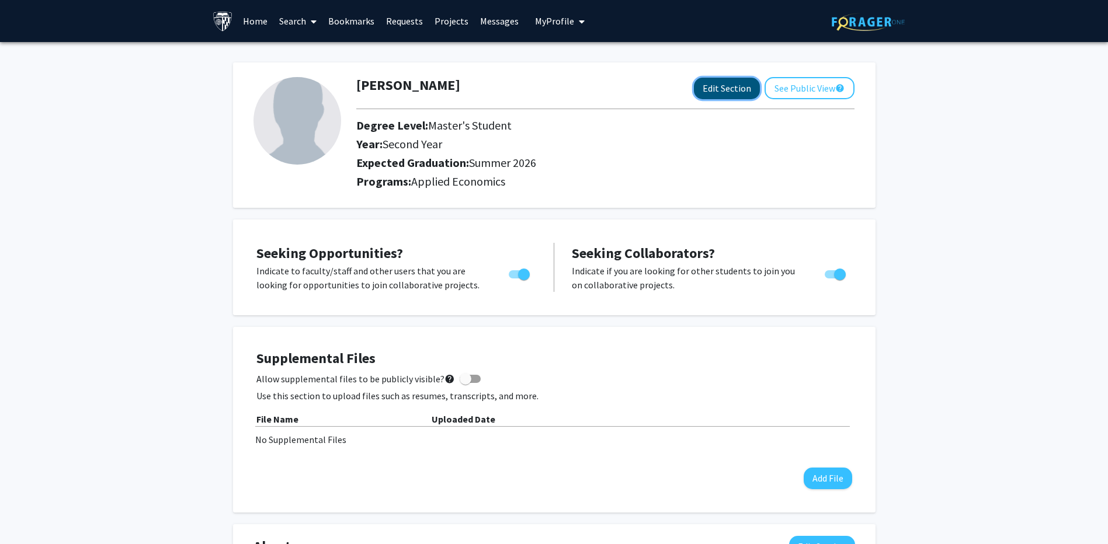 The height and width of the screenshot is (544, 1108). What do you see at coordinates (584, 126) in the screenshot?
I see `h2: Degree Level:` at bounding box center [584, 126].